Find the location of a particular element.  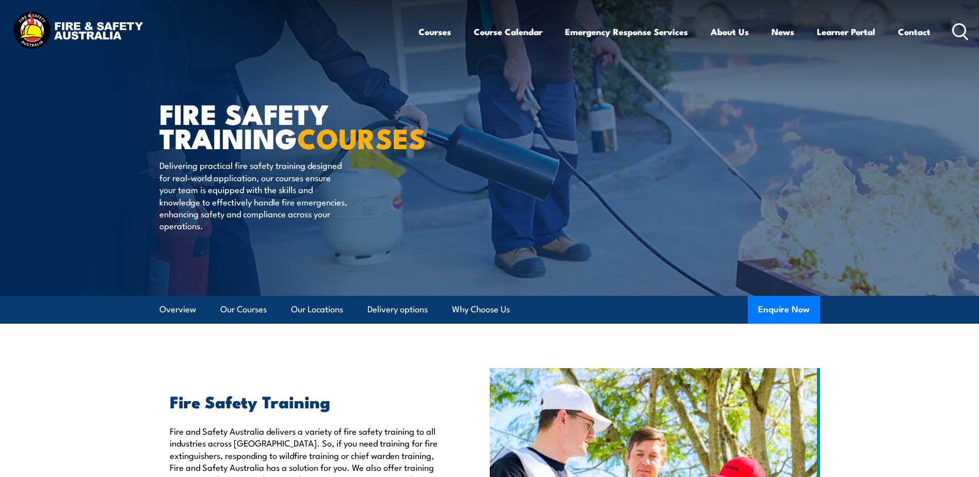

a: Why Choose Us is located at coordinates (481, 309).